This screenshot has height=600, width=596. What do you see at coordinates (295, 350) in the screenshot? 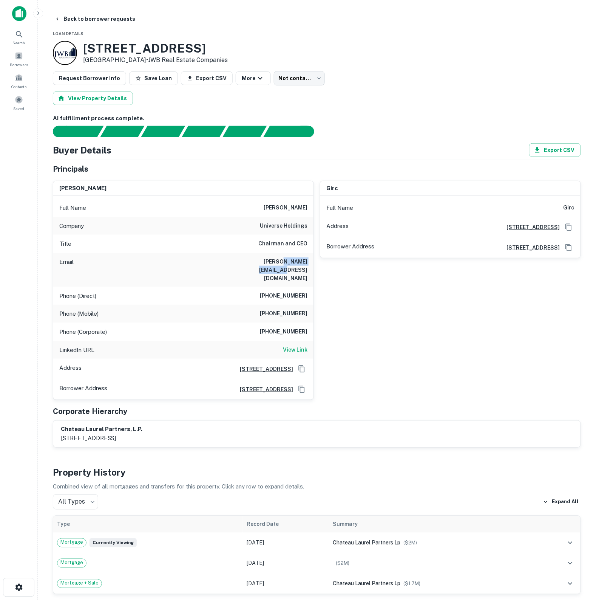
I see `a: View Link` at bounding box center [295, 350].